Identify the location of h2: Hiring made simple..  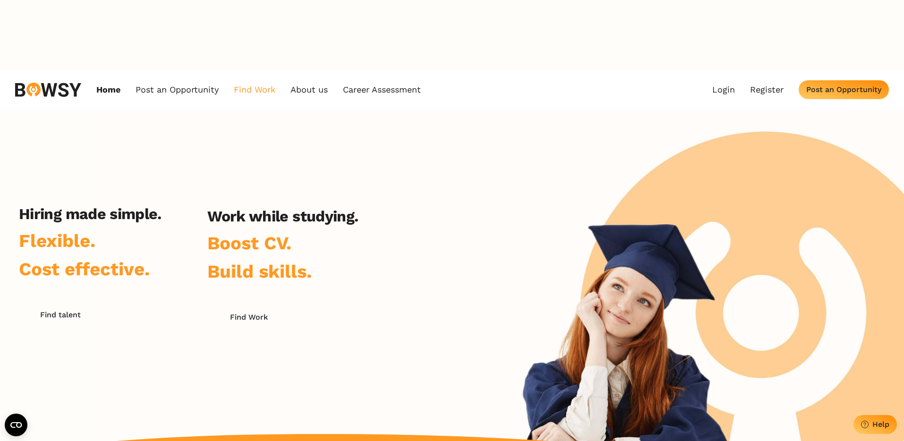
(90, 214).